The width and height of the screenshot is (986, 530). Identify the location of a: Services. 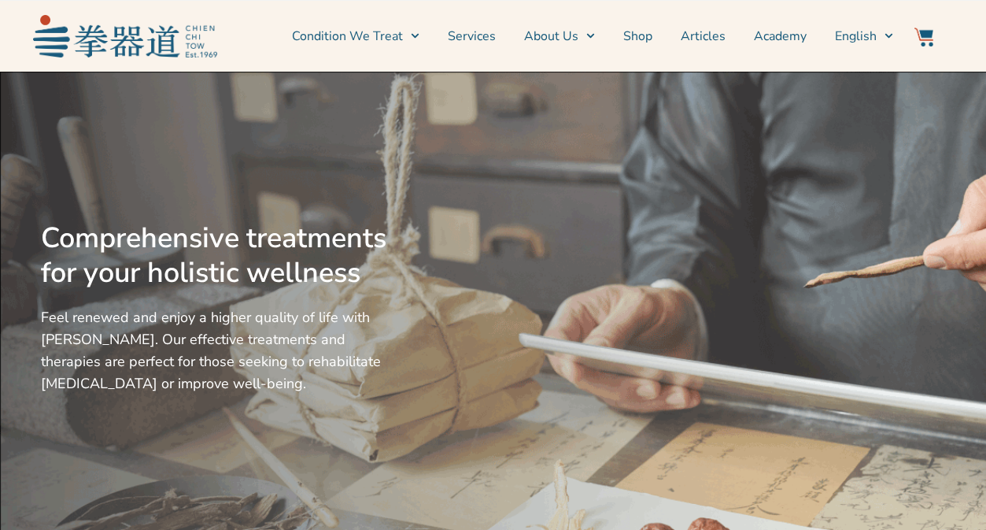
(472, 36).